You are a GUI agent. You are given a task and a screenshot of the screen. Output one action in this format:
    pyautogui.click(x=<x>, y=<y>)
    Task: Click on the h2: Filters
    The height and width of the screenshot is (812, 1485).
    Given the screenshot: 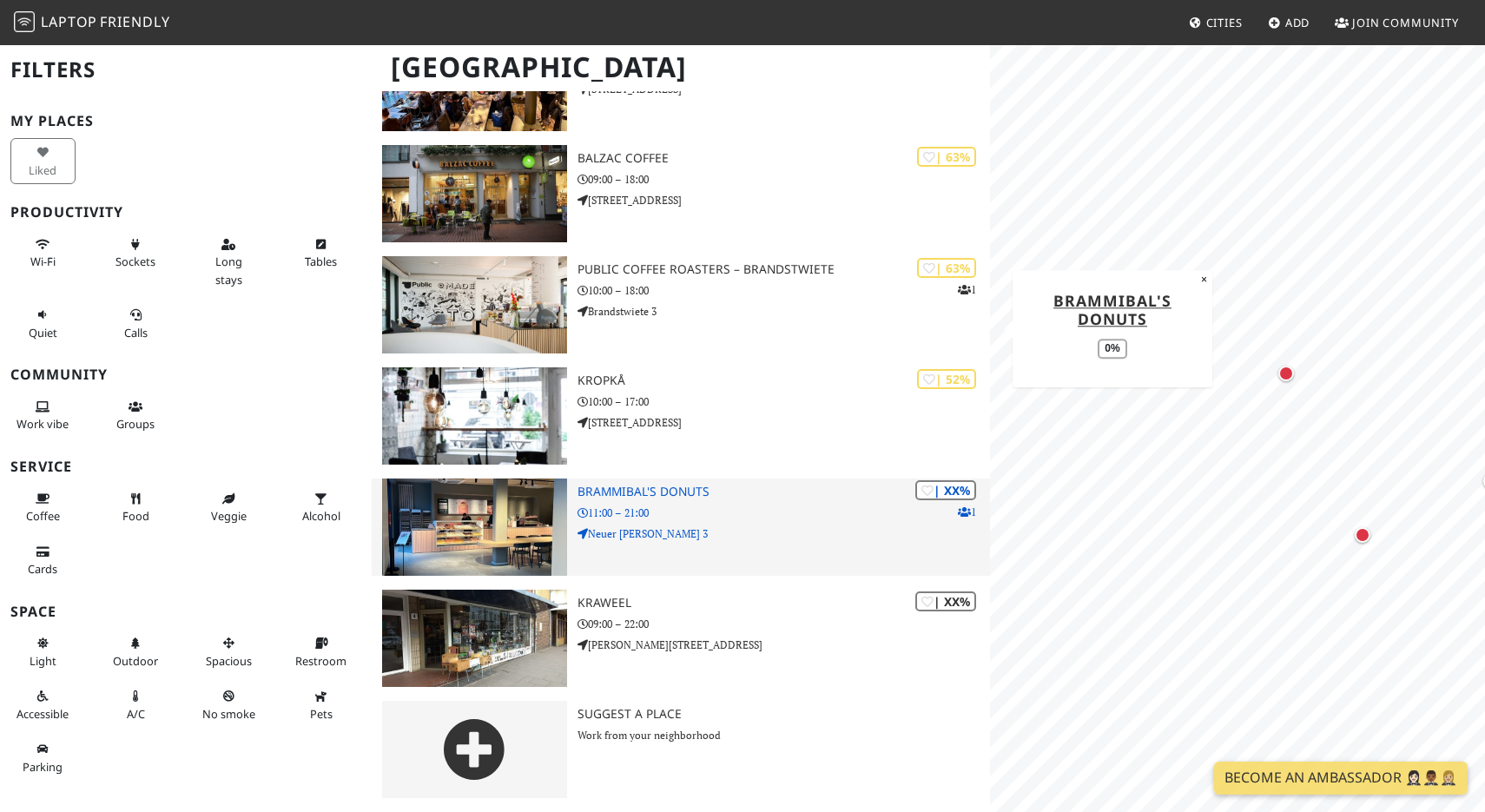 What is the action you would take?
    pyautogui.click(x=186, y=70)
    